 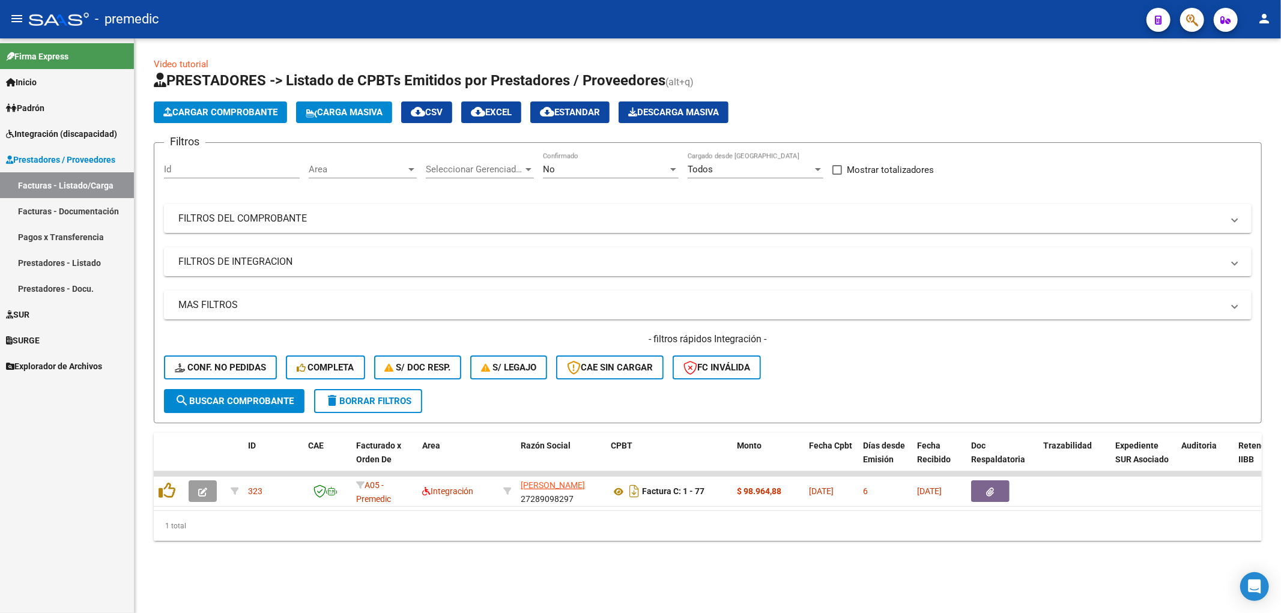 I want to click on button: Carga Masiva, so click(x=344, y=112).